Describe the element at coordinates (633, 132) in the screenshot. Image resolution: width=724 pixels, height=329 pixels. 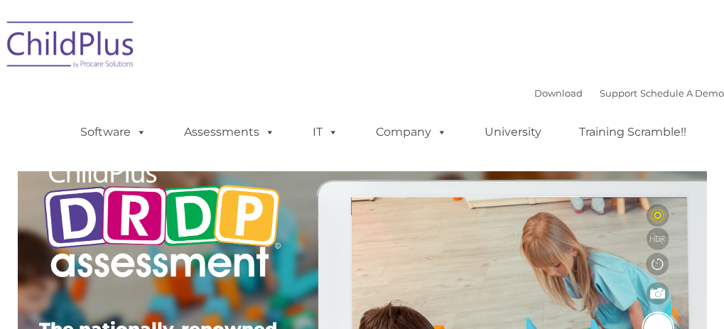
I see `a: Training Scramble!!` at that location.